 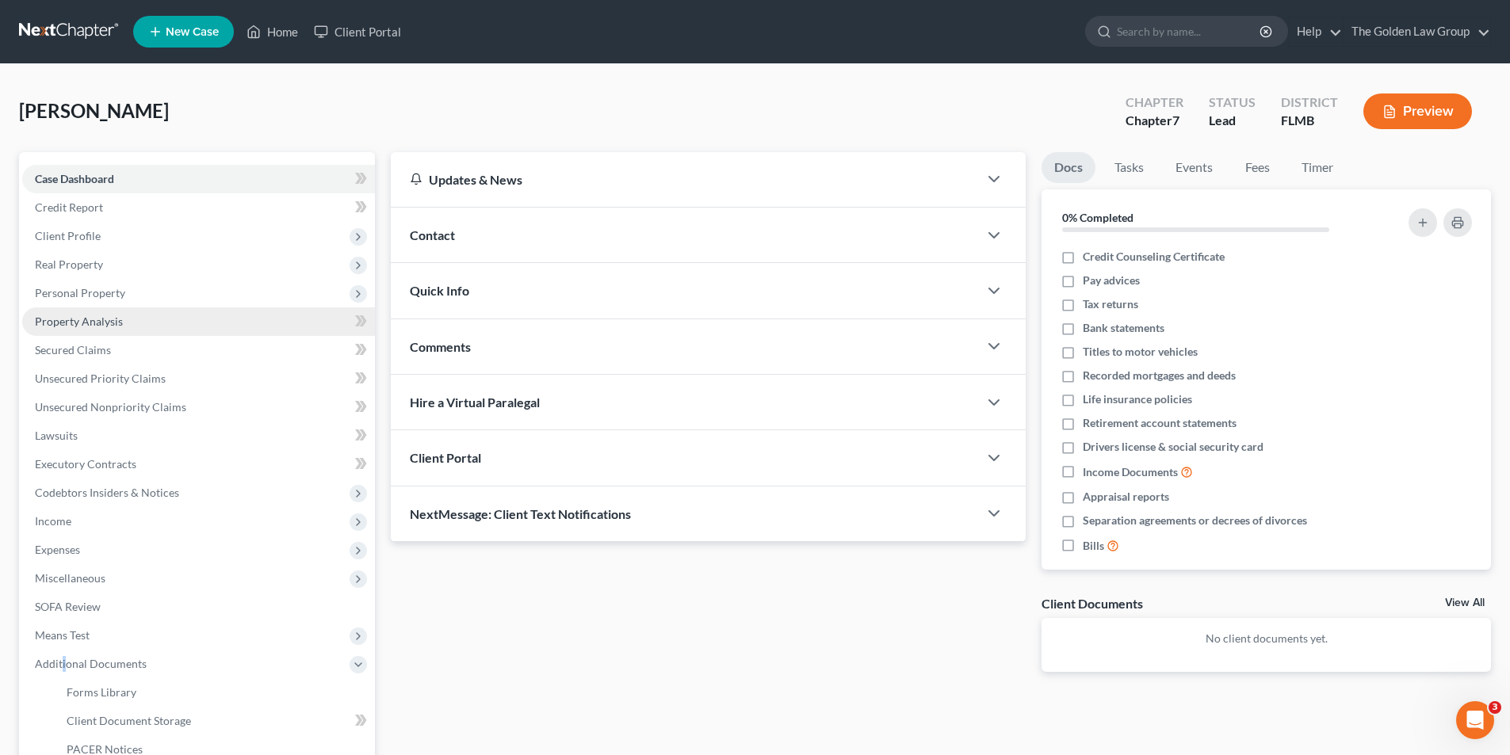 What do you see at coordinates (1310, 102) in the screenshot?
I see `div: District` at bounding box center [1310, 102].